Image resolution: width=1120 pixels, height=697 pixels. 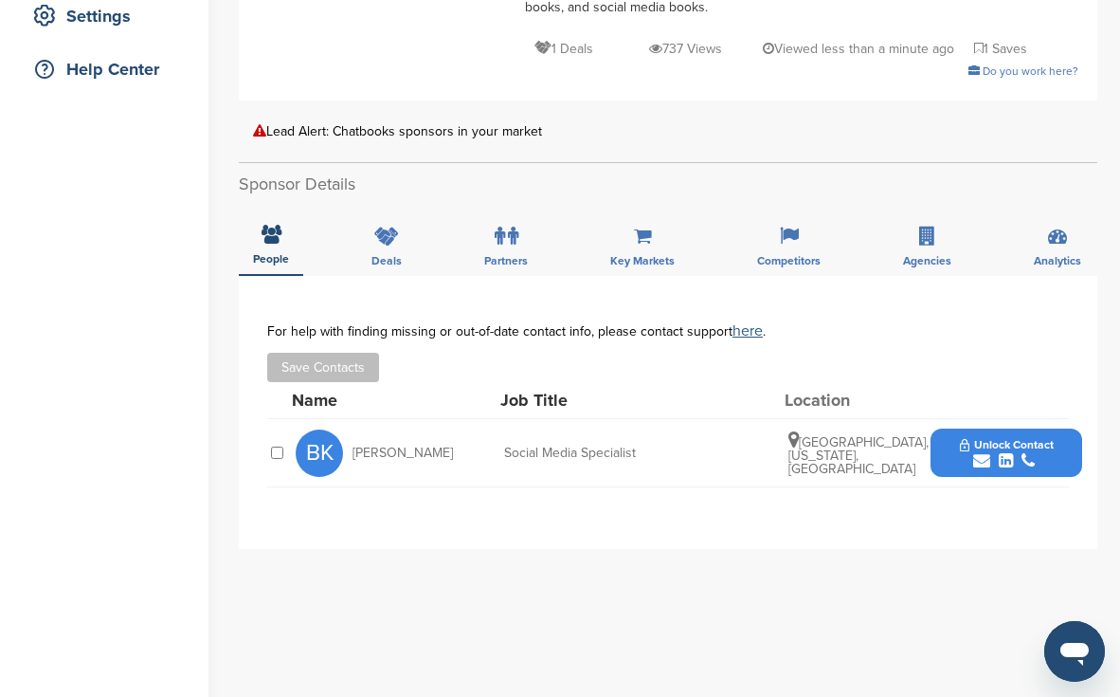 What do you see at coordinates (643, 400) in the screenshot?
I see `div: Job Title` at bounding box center [643, 400].